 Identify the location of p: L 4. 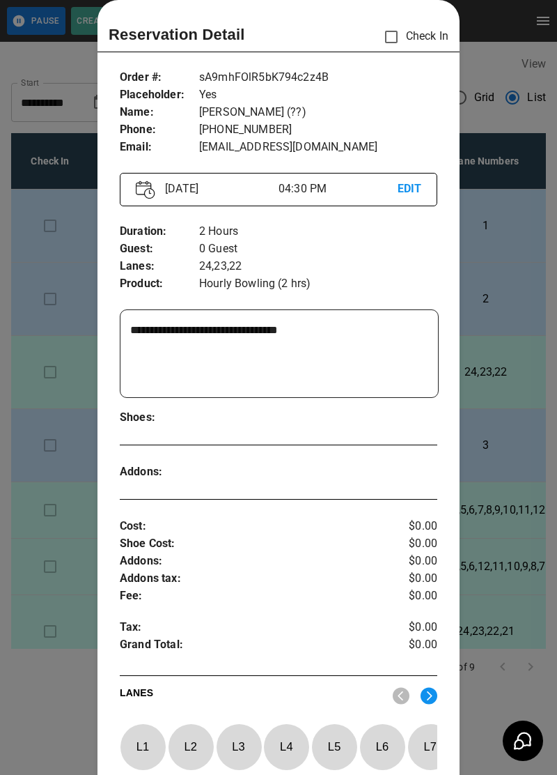
(286, 746).